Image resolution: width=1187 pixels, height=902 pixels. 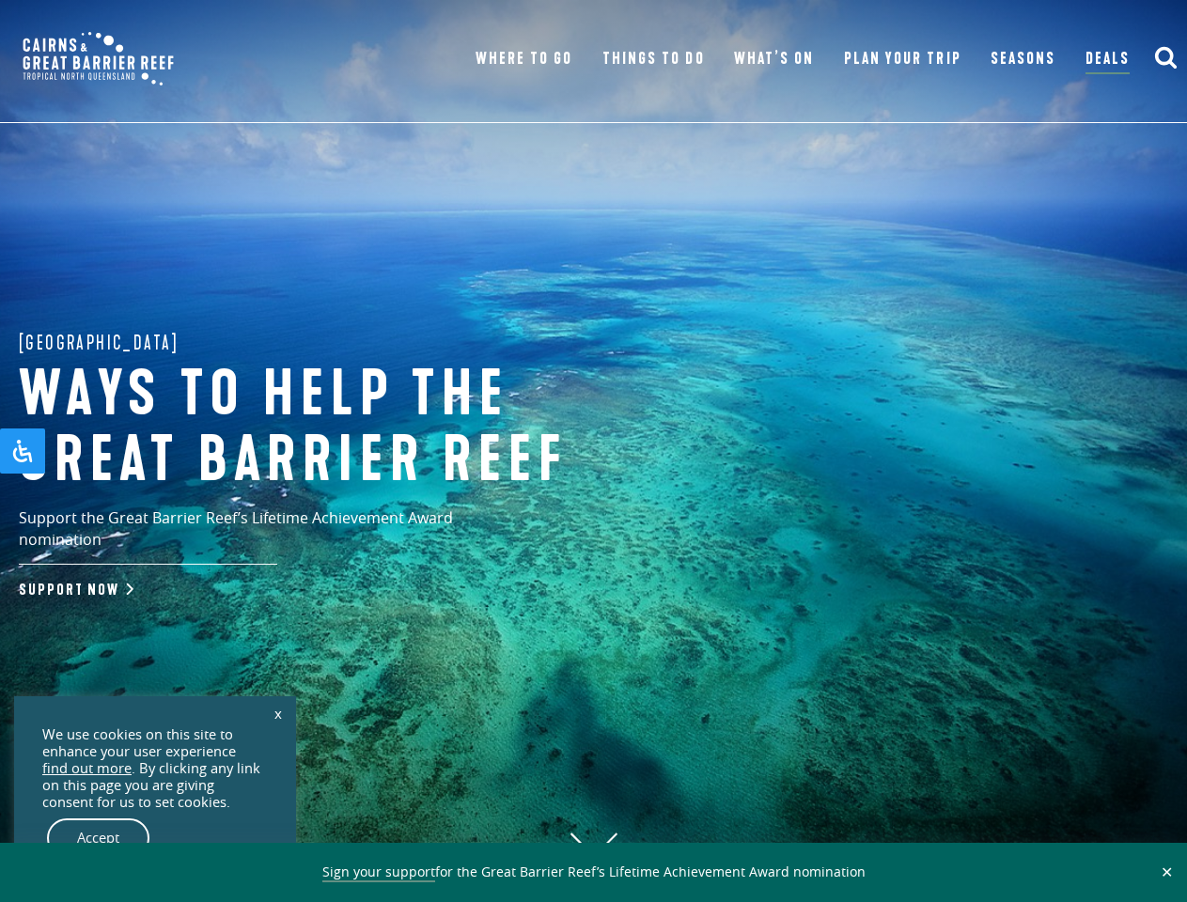 I want to click on span: for the Great Barrier Reef’s Lifetime Achievement Award nomination, so click(x=594, y=872).